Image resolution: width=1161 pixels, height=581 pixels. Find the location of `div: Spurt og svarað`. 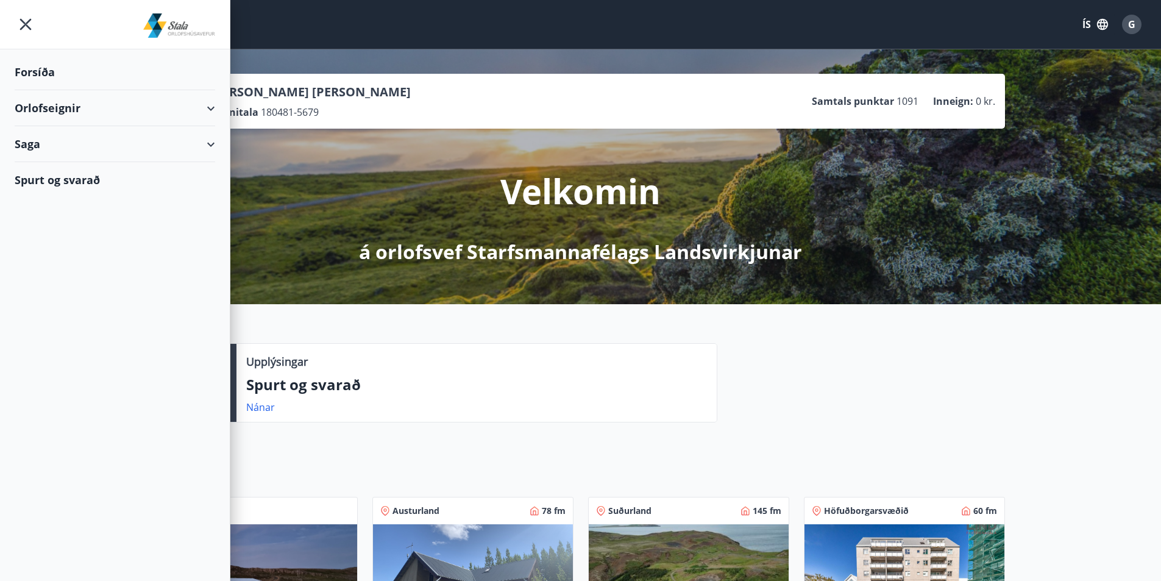

div: Spurt og svarað is located at coordinates (115, 180).